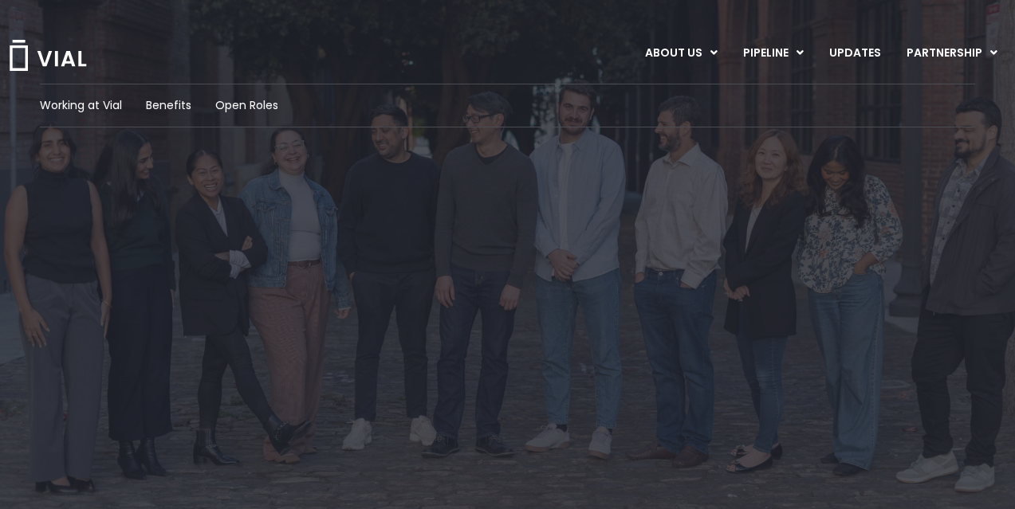  Describe the element at coordinates (168, 105) in the screenshot. I see `span: Benefits` at that location.